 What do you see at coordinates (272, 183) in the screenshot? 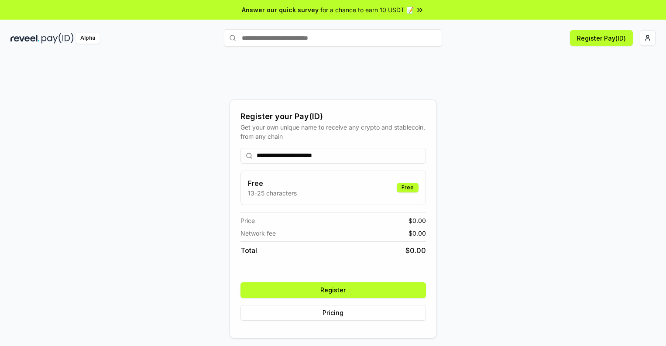
I see `h3: Free` at bounding box center [272, 183].